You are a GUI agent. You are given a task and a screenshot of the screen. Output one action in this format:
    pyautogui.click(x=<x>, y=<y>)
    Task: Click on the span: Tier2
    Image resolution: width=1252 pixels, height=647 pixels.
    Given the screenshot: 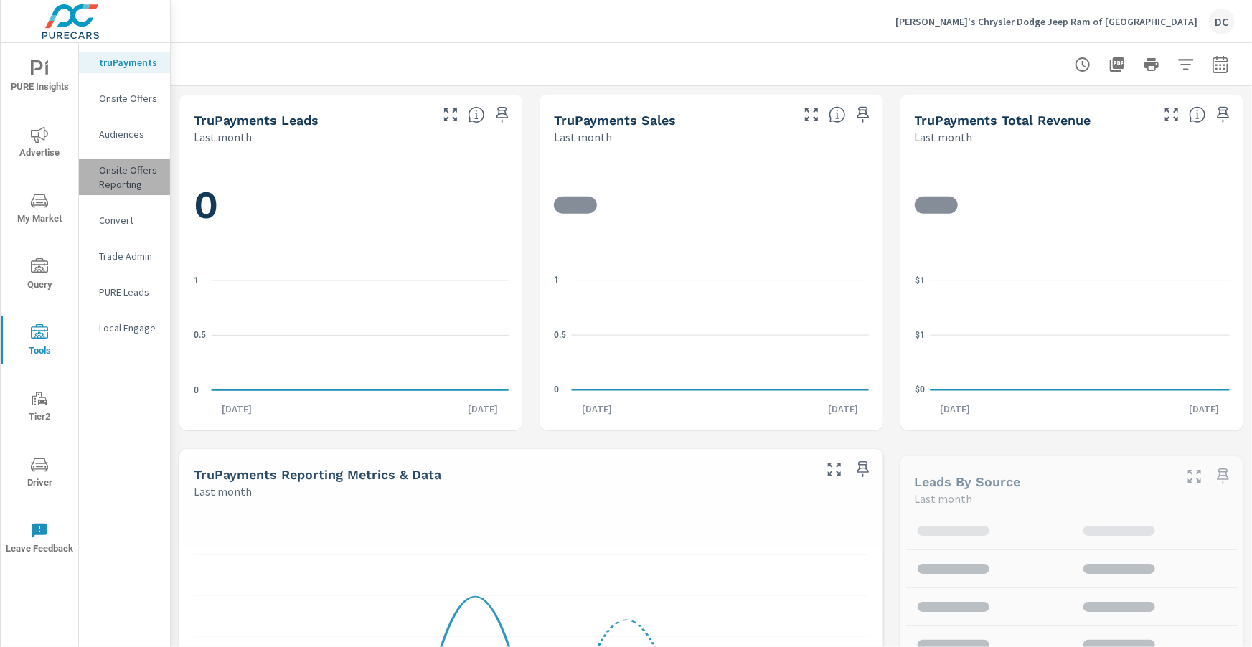 What is the action you would take?
    pyautogui.click(x=39, y=408)
    